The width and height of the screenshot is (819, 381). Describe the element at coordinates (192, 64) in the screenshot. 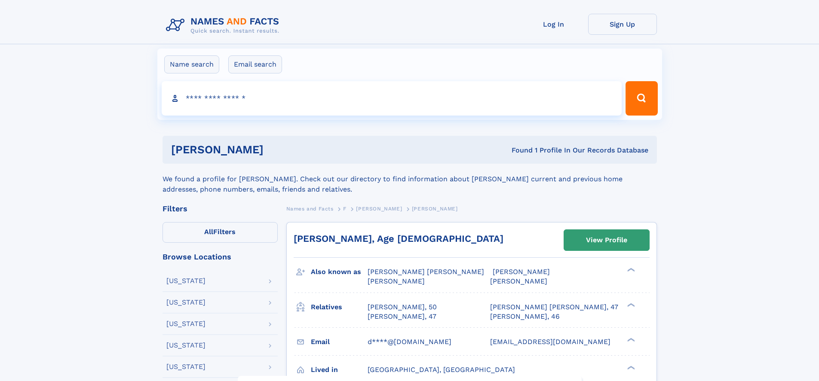

I see `label: Name search` at that location.